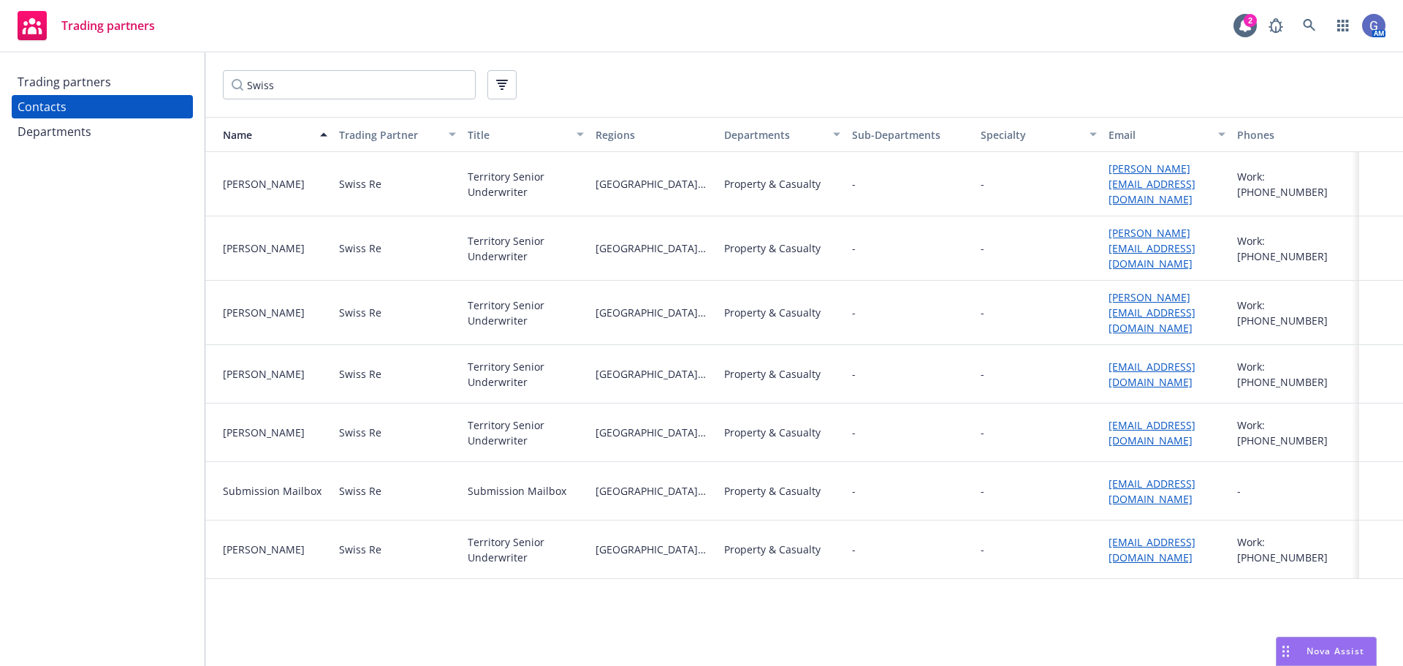 This screenshot has width=1403, height=666. What do you see at coordinates (517, 134) in the screenshot?
I see `div: Title` at bounding box center [517, 134].